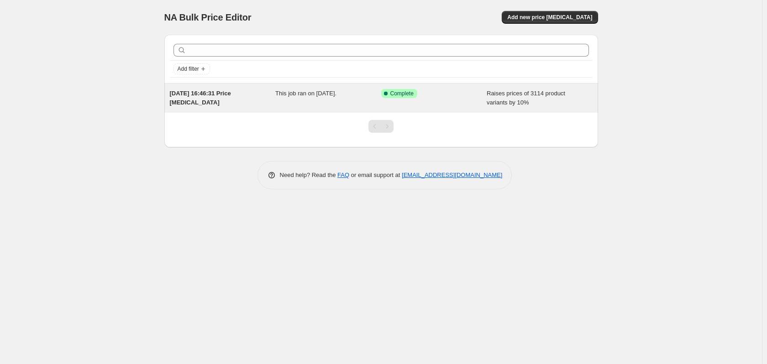 This screenshot has width=767, height=364. What do you see at coordinates (402, 94) in the screenshot?
I see `span: Complete` at bounding box center [402, 94].